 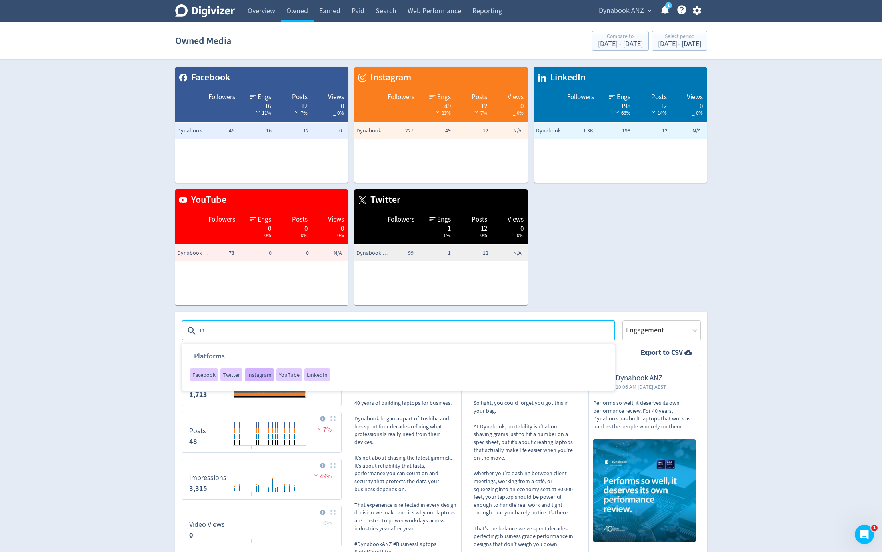 What do you see at coordinates (198, 395) in the screenshot?
I see `strong: 1,723` at bounding box center [198, 395].